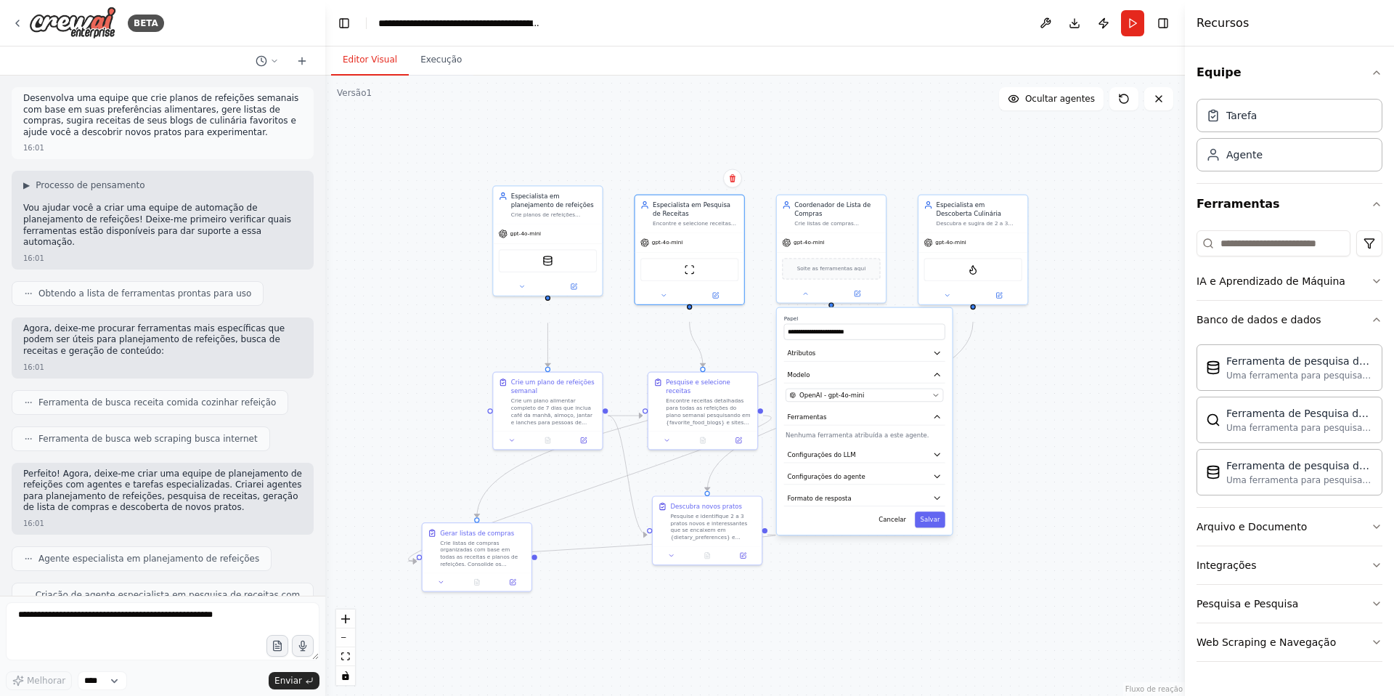 This screenshot has width=1394, height=696. Describe the element at coordinates (38, 680) in the screenshot. I see `button: Melhorar` at that location.